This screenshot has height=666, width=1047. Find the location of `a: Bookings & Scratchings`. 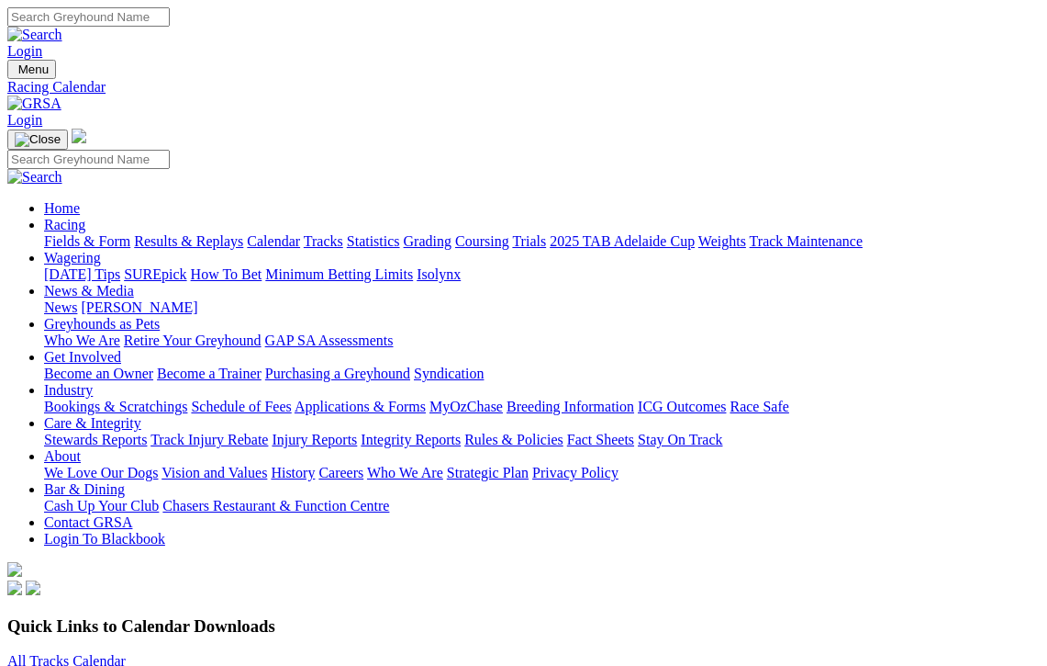

a: Bookings & Scratchings is located at coordinates (116, 406).